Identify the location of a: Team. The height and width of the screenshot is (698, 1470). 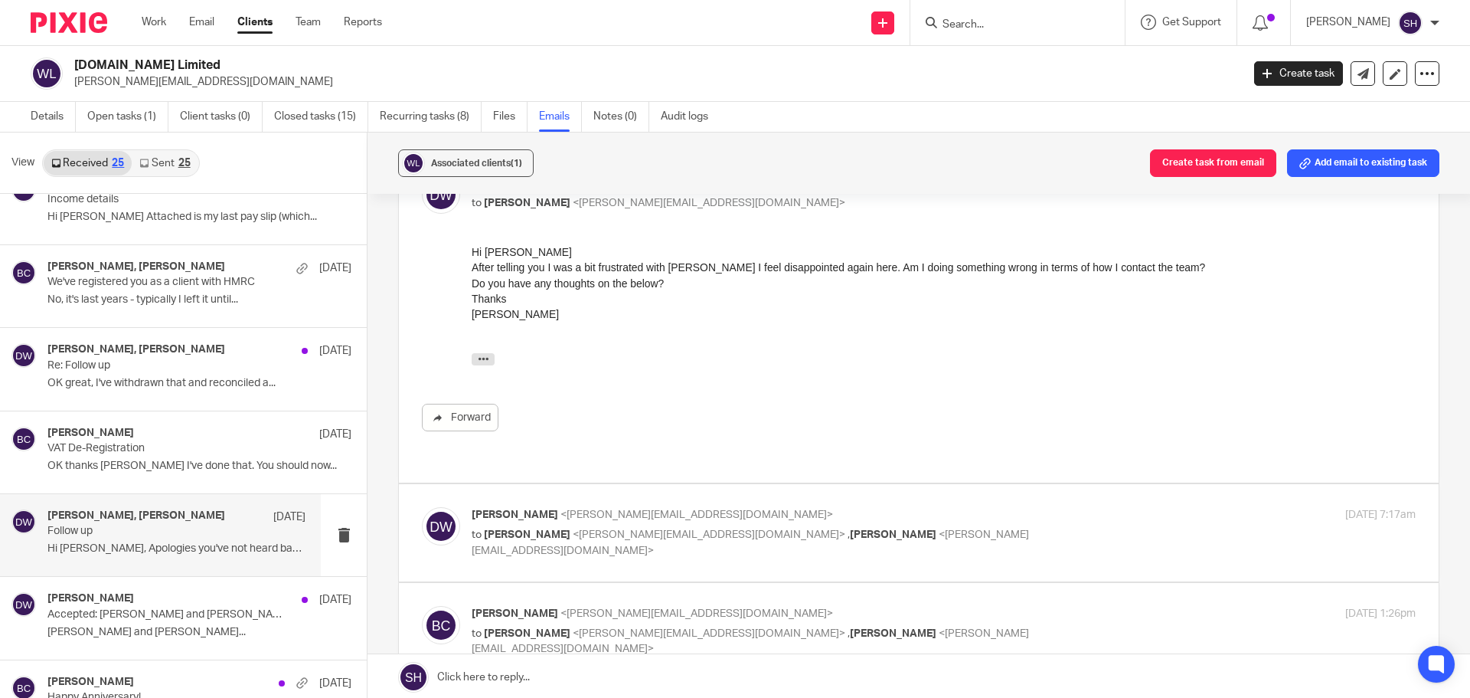
(308, 22).